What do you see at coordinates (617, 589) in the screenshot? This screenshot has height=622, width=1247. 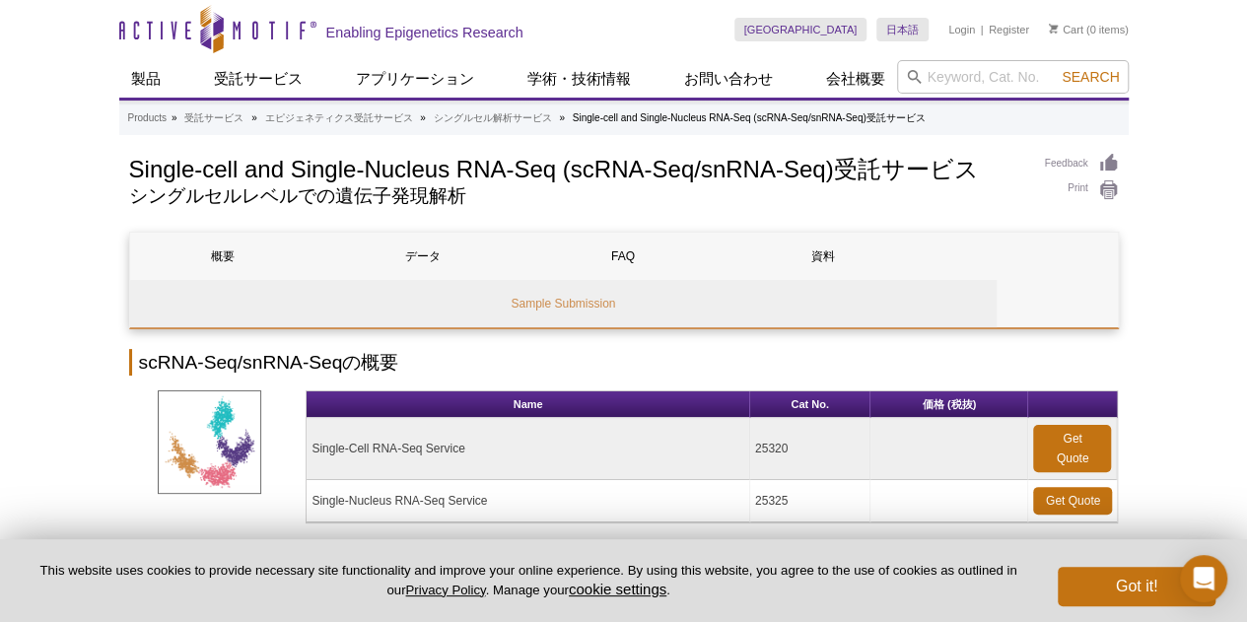 I see `button: cookie settings` at bounding box center [617, 589].